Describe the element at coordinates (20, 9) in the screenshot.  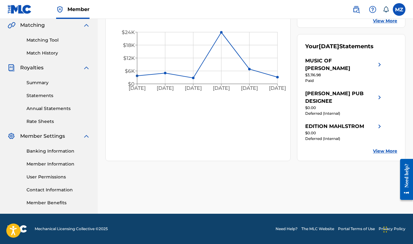
I see `img: MLC Logo` at that location.